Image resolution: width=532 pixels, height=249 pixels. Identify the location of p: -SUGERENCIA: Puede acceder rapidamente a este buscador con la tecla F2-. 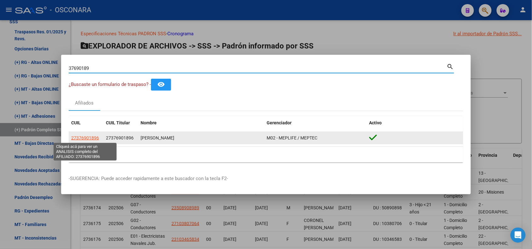
(266, 179).